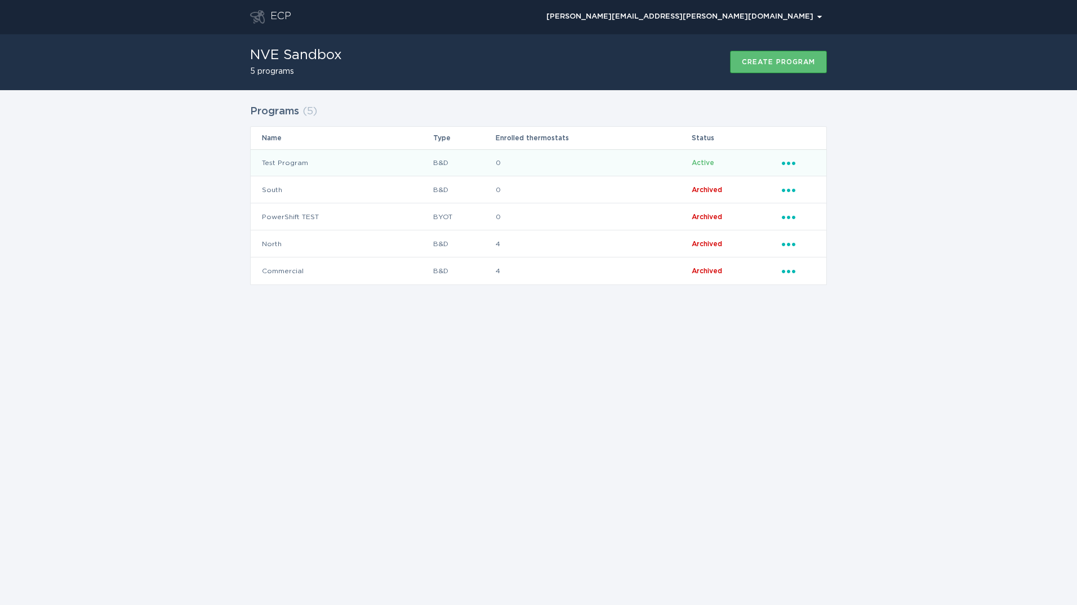 Image resolution: width=1077 pixels, height=605 pixels. What do you see at coordinates (296, 72) in the screenshot?
I see `h2: 5 programs` at bounding box center [296, 72].